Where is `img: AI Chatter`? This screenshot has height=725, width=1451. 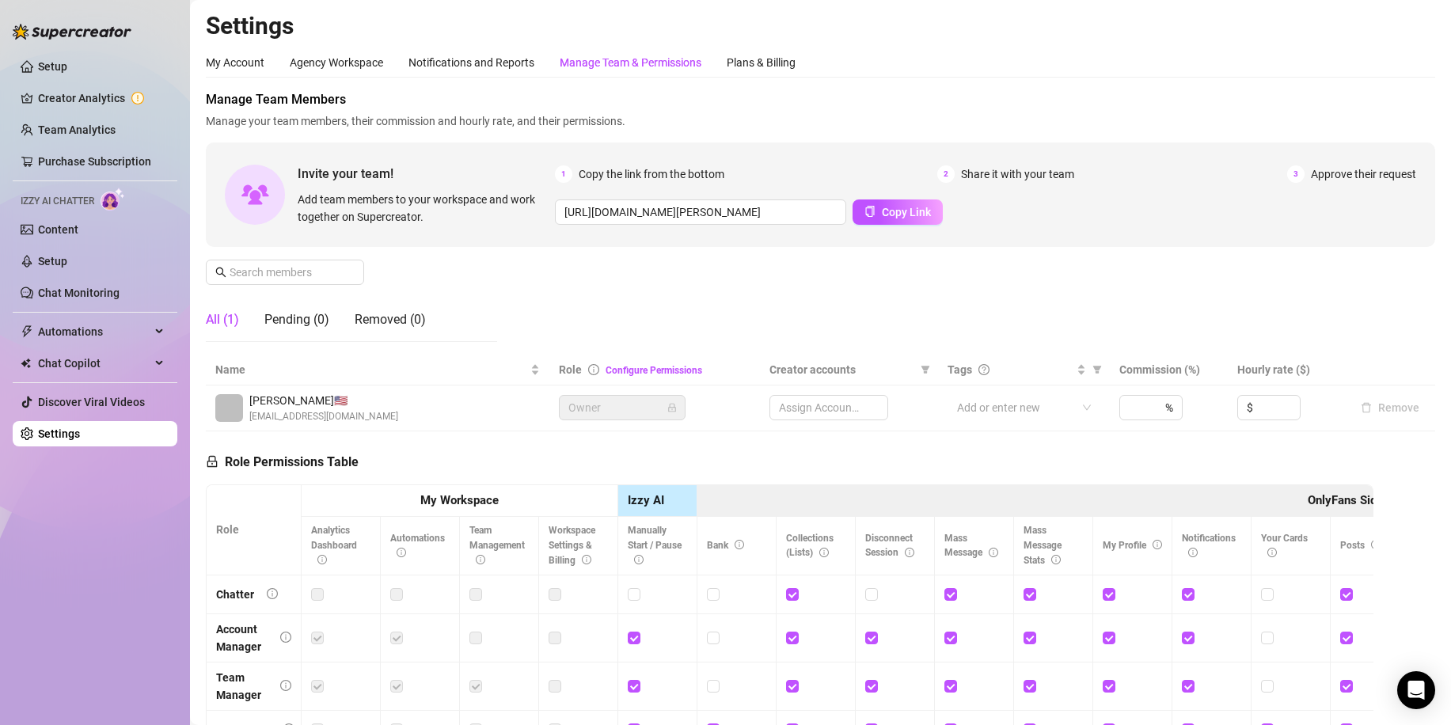
img: AI Chatter is located at coordinates (112, 199).